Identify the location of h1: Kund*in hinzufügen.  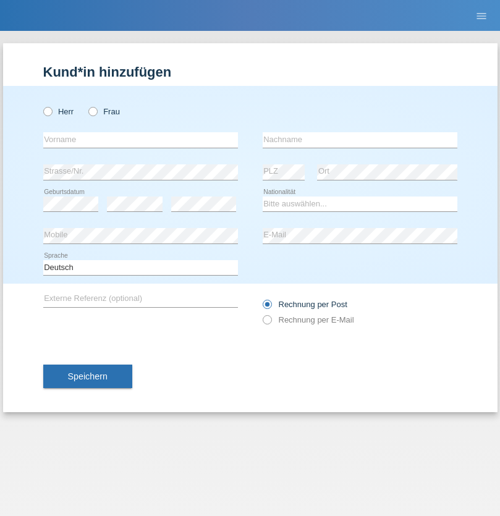
(250, 72).